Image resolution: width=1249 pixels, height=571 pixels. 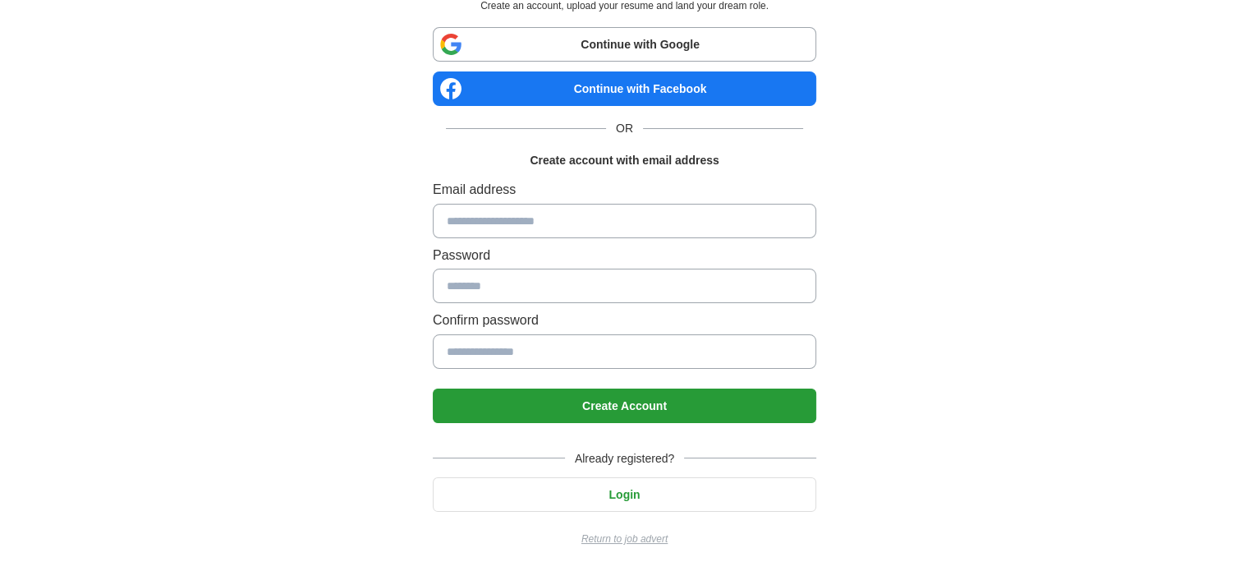 I want to click on a: Login, so click(x=624, y=494).